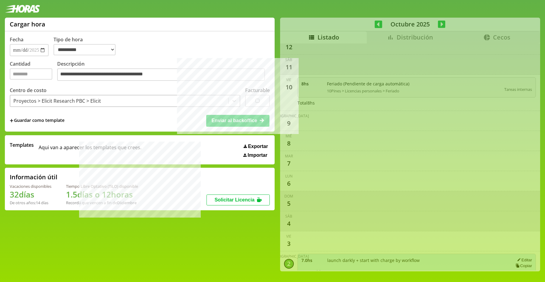  What do you see at coordinates (28, 90) in the screenshot?
I see `label: Centro de costo` at bounding box center [28, 90].